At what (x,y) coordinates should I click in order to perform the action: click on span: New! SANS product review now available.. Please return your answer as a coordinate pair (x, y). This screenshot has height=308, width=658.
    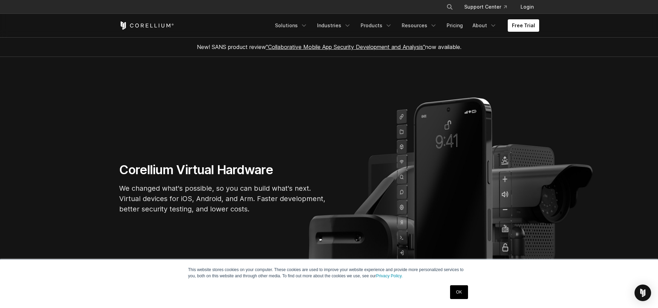
    Looking at the image, I should click on (329, 47).